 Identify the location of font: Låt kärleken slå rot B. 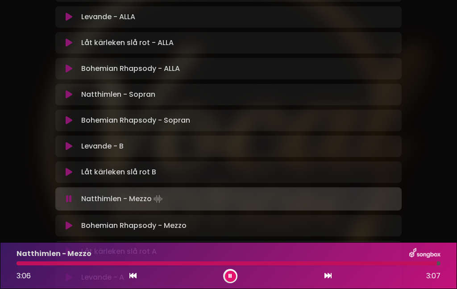
(119, 172).